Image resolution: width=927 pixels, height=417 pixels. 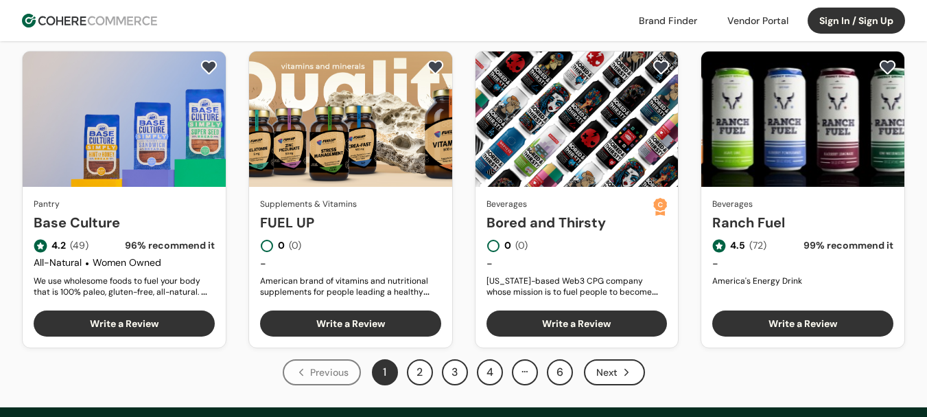 I want to click on button: Page 3, so click(x=455, y=372).